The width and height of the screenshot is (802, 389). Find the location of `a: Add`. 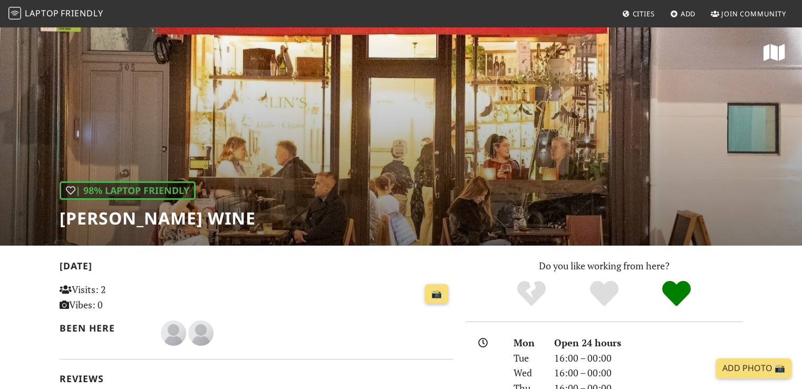

a: Add is located at coordinates (683, 14).